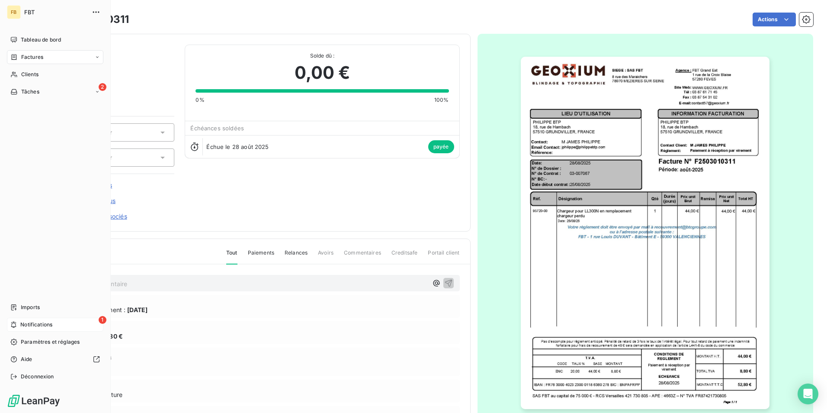 The width and height of the screenshot is (827, 413). I want to click on a: Aide, so click(55, 359).